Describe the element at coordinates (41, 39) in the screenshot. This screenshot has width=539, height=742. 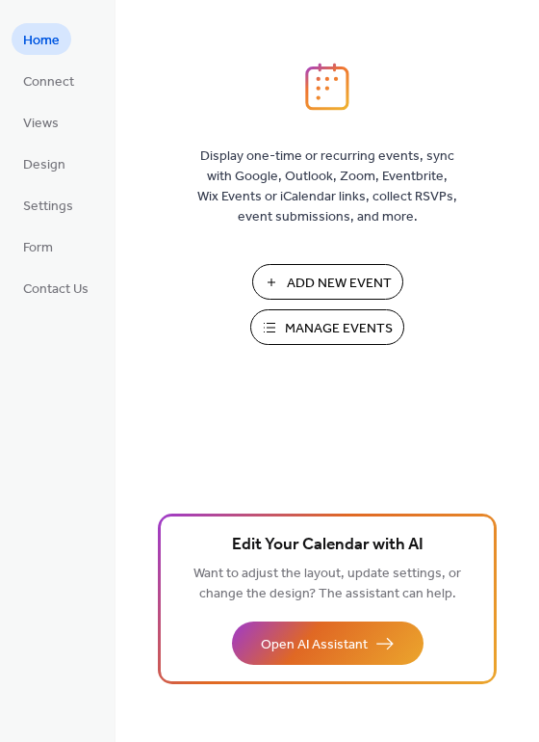
I see `a: Home` at that location.